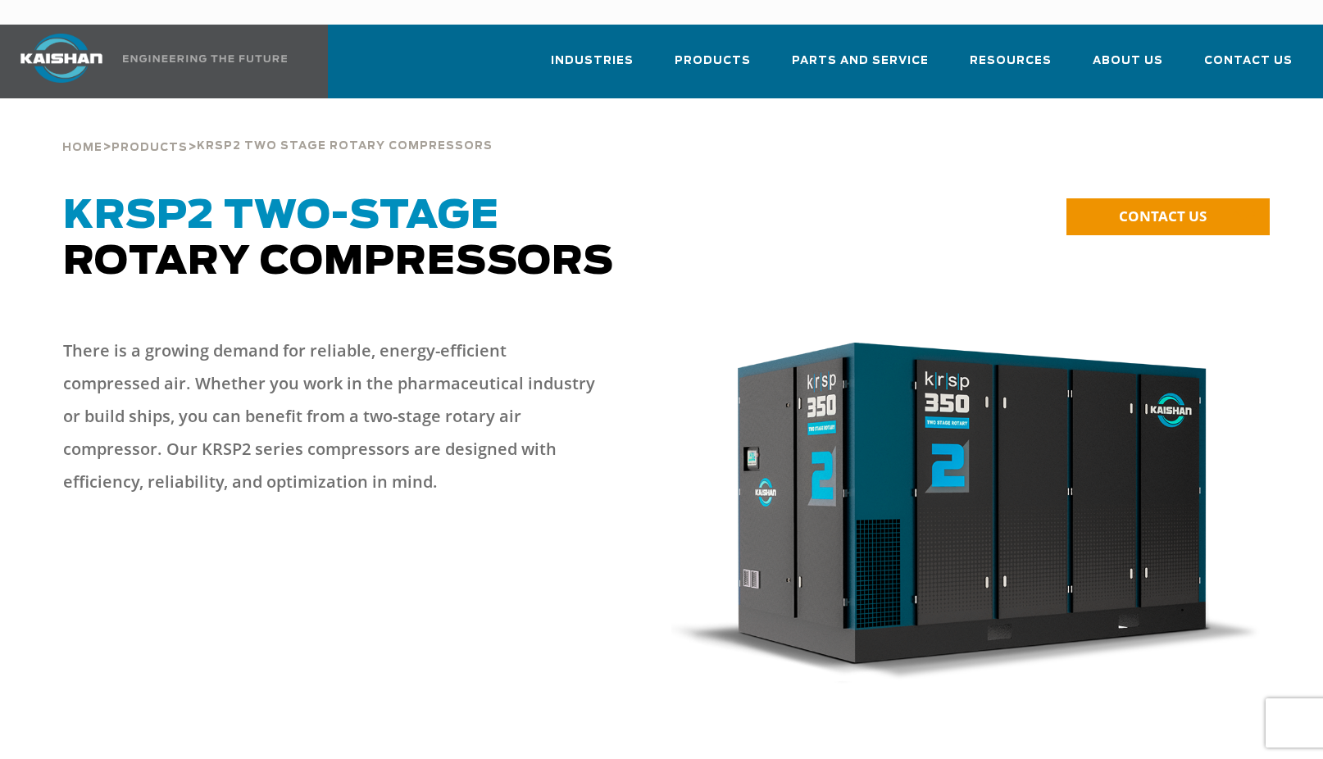 The height and width of the screenshot is (759, 1323). What do you see at coordinates (339, 239) in the screenshot?
I see `span: Rotary Compressors` at bounding box center [339, 239].